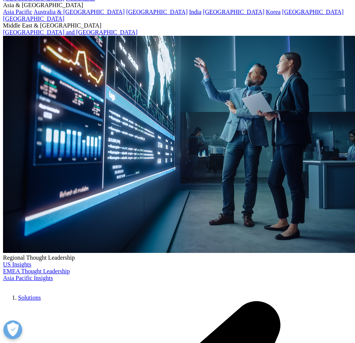 This screenshot has height=343, width=355. I want to click on button: Apri preferenze, so click(13, 330).